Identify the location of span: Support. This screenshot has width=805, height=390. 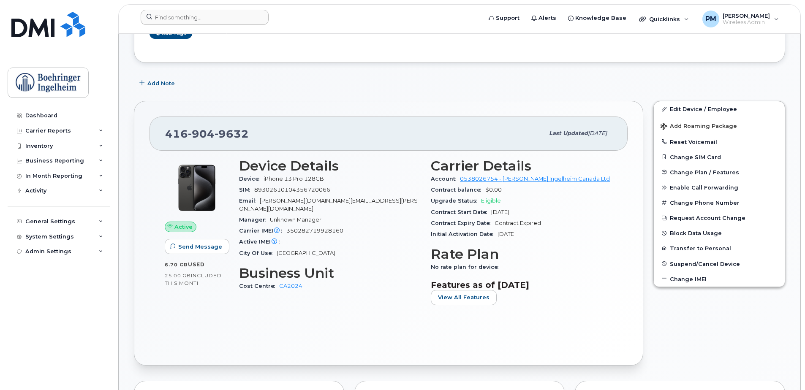
(508, 18).